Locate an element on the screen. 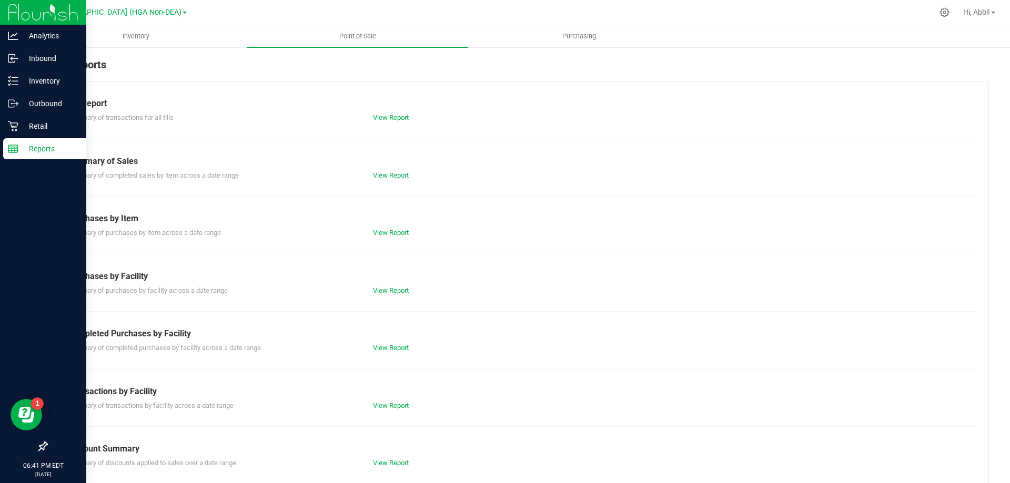 The width and height of the screenshot is (1010, 483). inline-svg: Outbound is located at coordinates (13, 104).